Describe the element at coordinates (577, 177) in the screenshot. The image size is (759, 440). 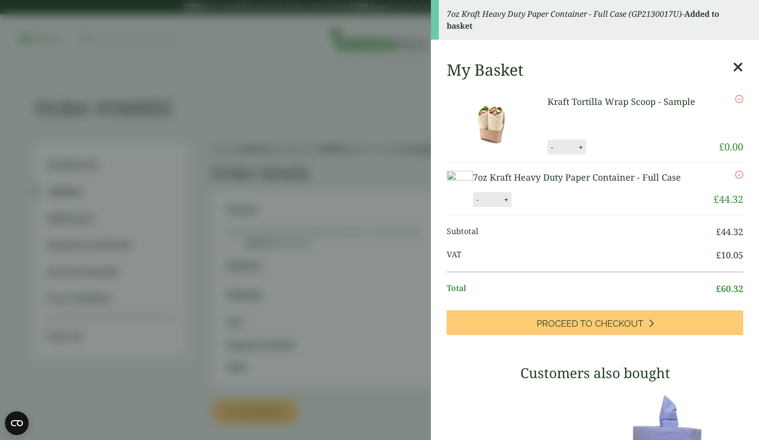
I see `a: 7oz Kraft Heavy Duty Paper Container - Full Case` at that location.